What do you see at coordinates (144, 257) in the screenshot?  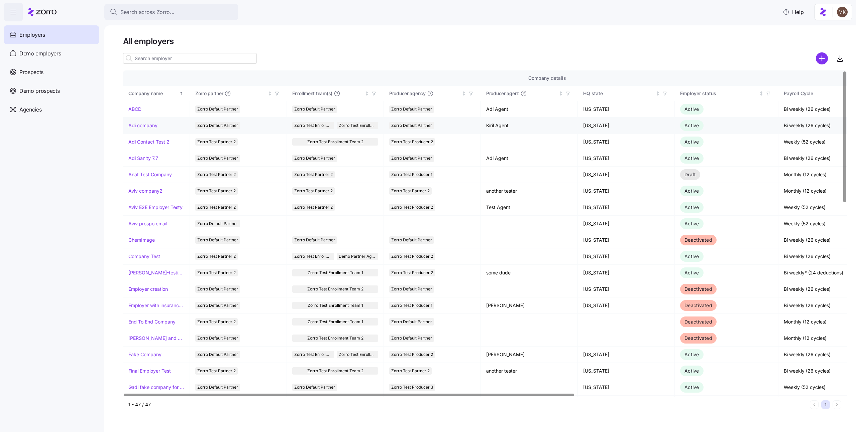 I see `a: Company Test` at bounding box center [144, 257].